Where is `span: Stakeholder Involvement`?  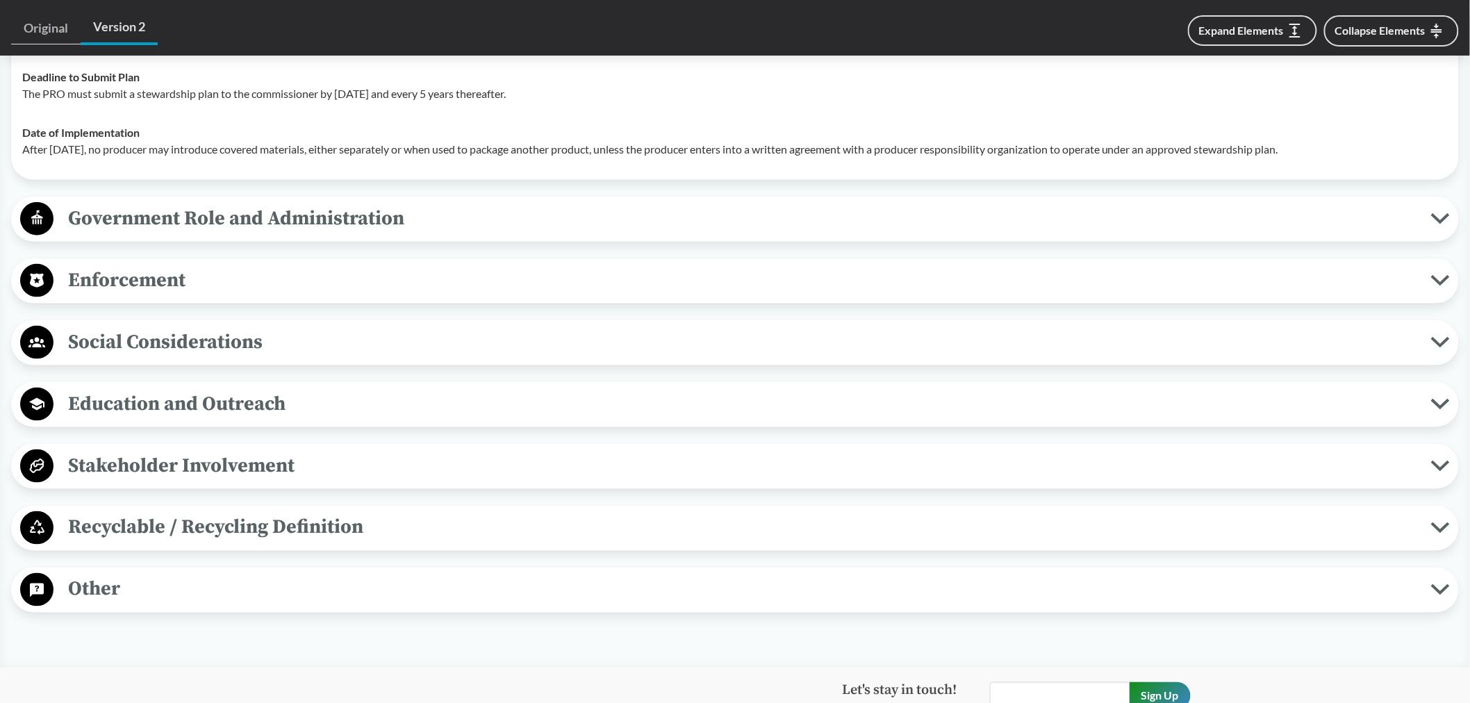
span: Stakeholder Involvement is located at coordinates (742, 465).